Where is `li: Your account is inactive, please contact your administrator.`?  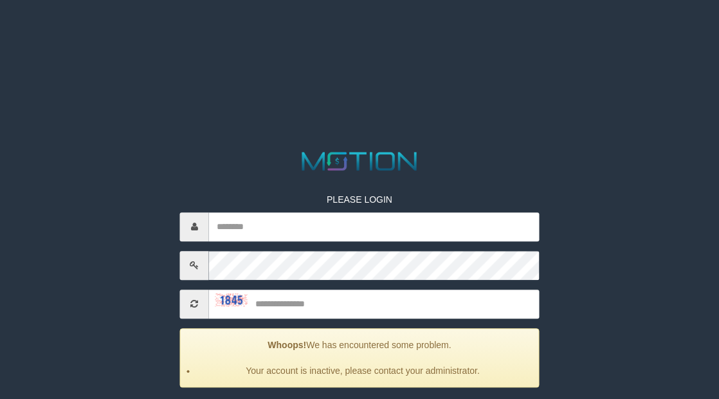 li: Your account is inactive, please contact your administrator. is located at coordinates (363, 370).